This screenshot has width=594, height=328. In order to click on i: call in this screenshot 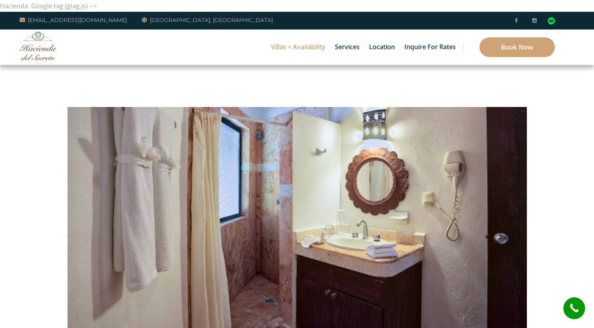, I will do `click(574, 308)`.